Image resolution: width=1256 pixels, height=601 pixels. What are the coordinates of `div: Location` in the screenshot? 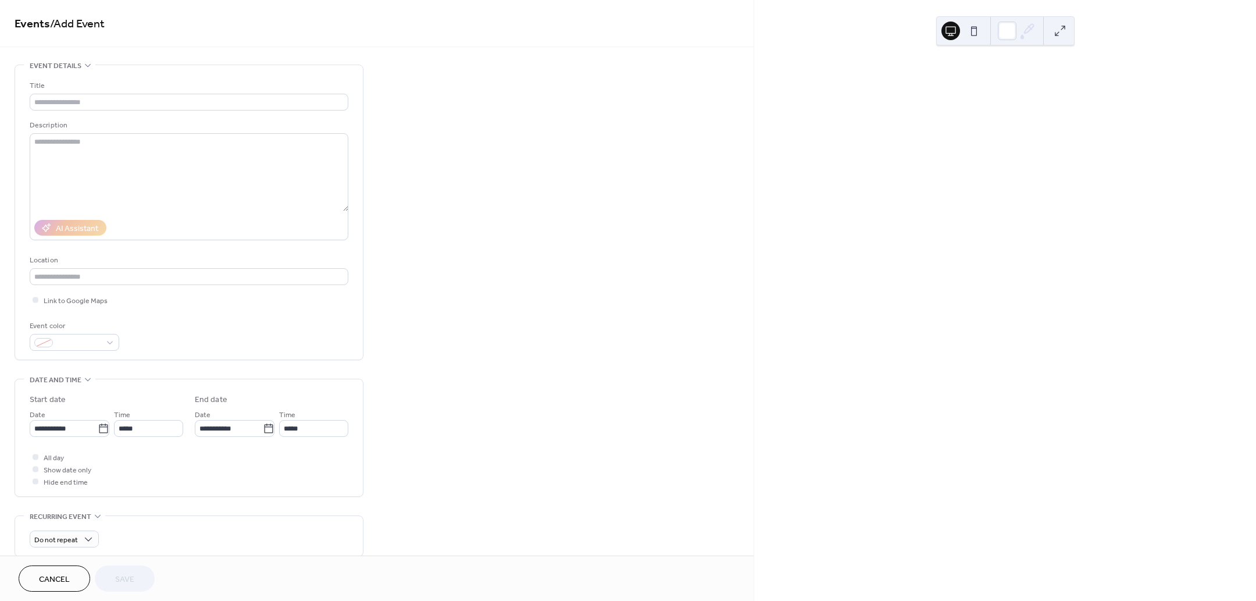 It's located at (188, 260).